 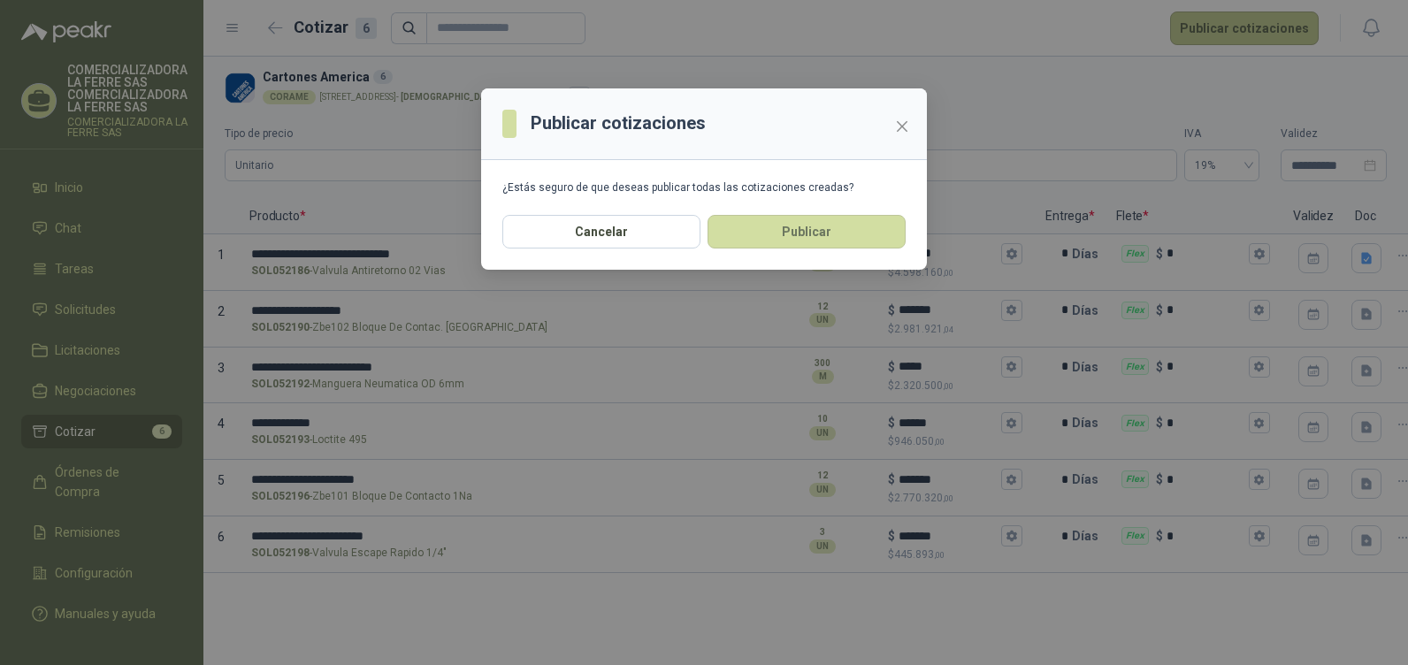 I want to click on button: Close, so click(x=902, y=126).